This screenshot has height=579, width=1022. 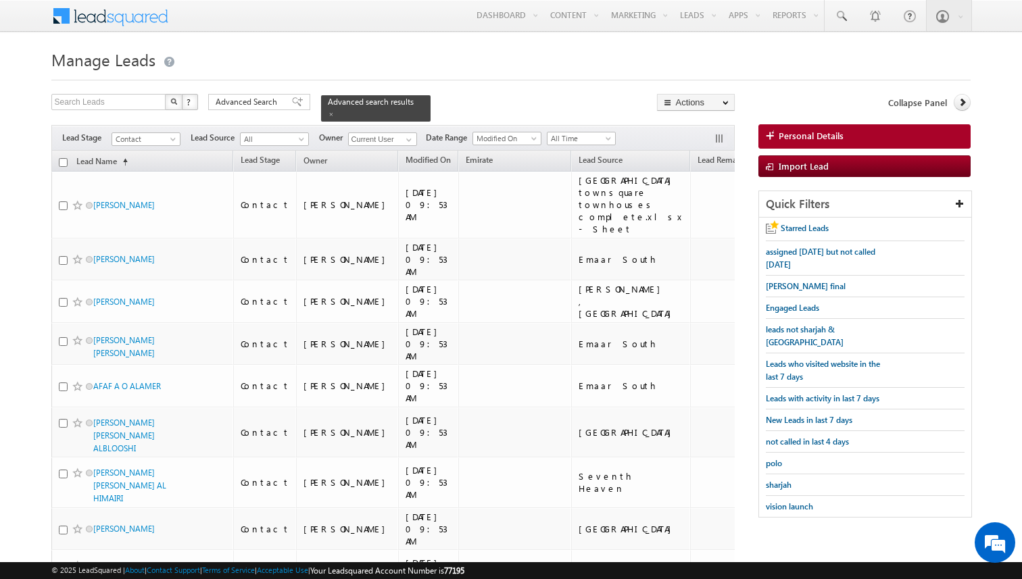 I want to click on input: Type to Search, so click(x=382, y=139).